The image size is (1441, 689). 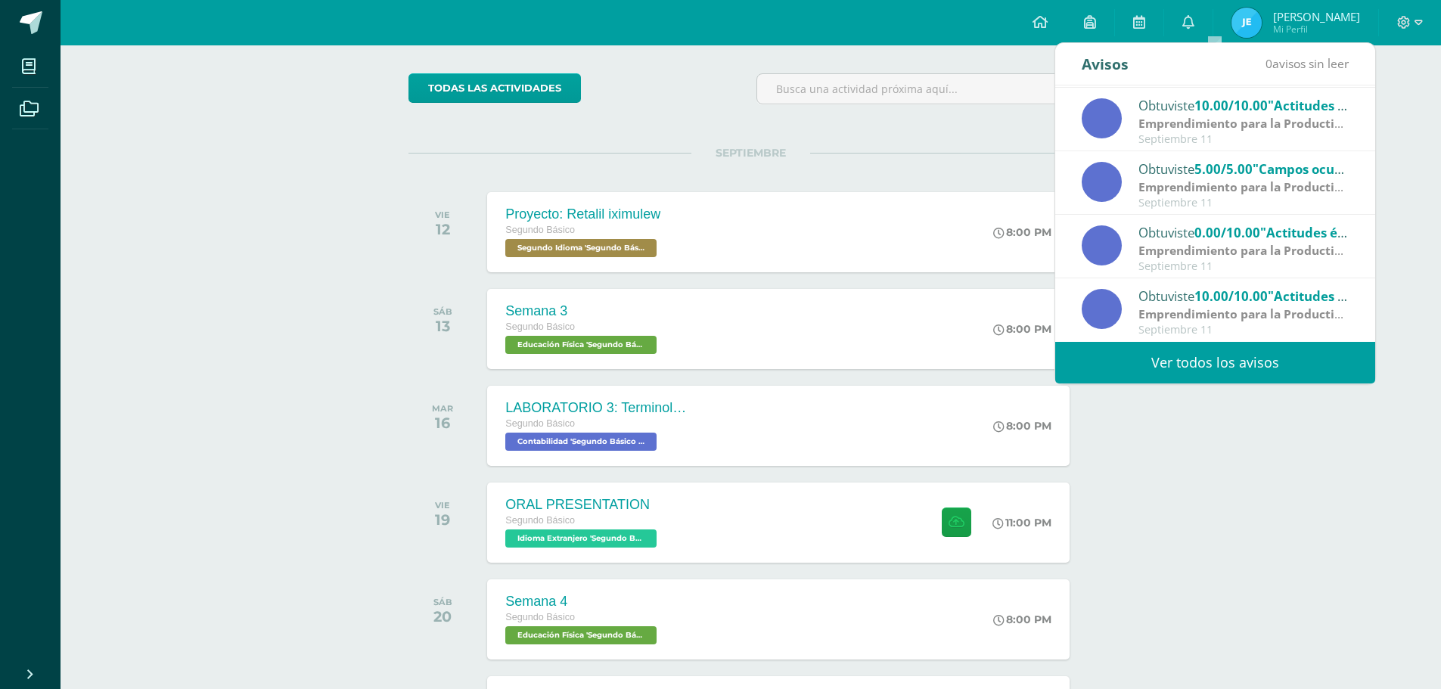 What do you see at coordinates (495, 88) in the screenshot?
I see `a: todas las Actividades` at bounding box center [495, 88].